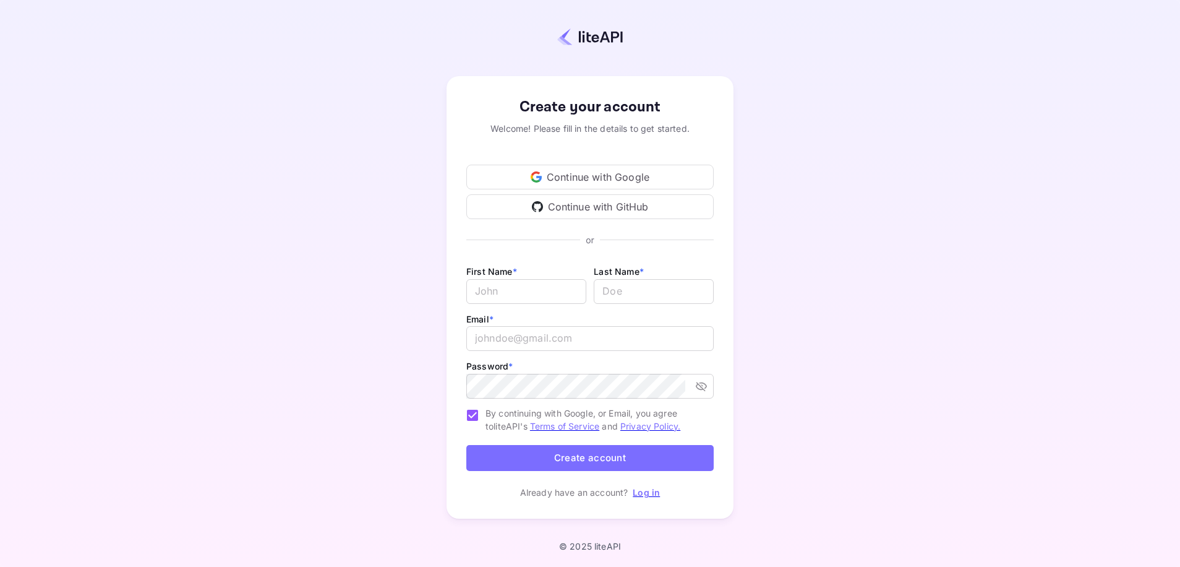 This screenshot has height=567, width=1180. I want to click on img: liteapi, so click(590, 36).